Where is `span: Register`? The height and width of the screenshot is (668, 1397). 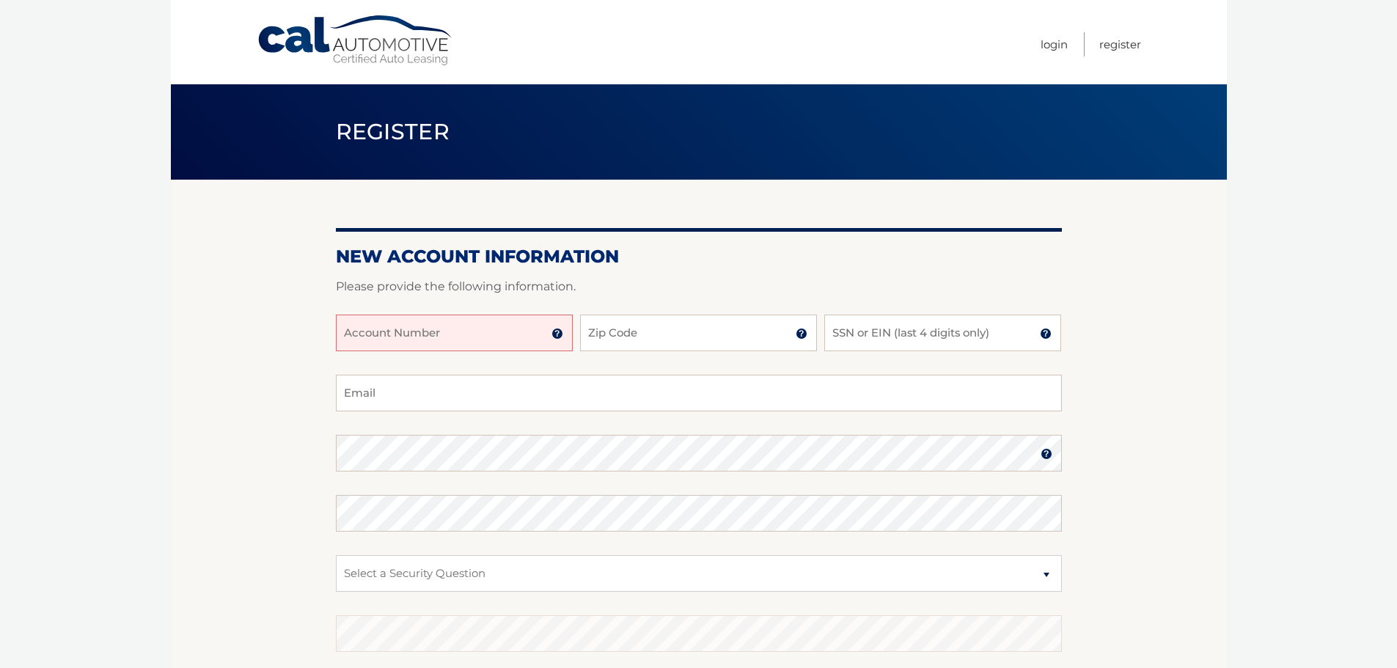 span: Register is located at coordinates (393, 131).